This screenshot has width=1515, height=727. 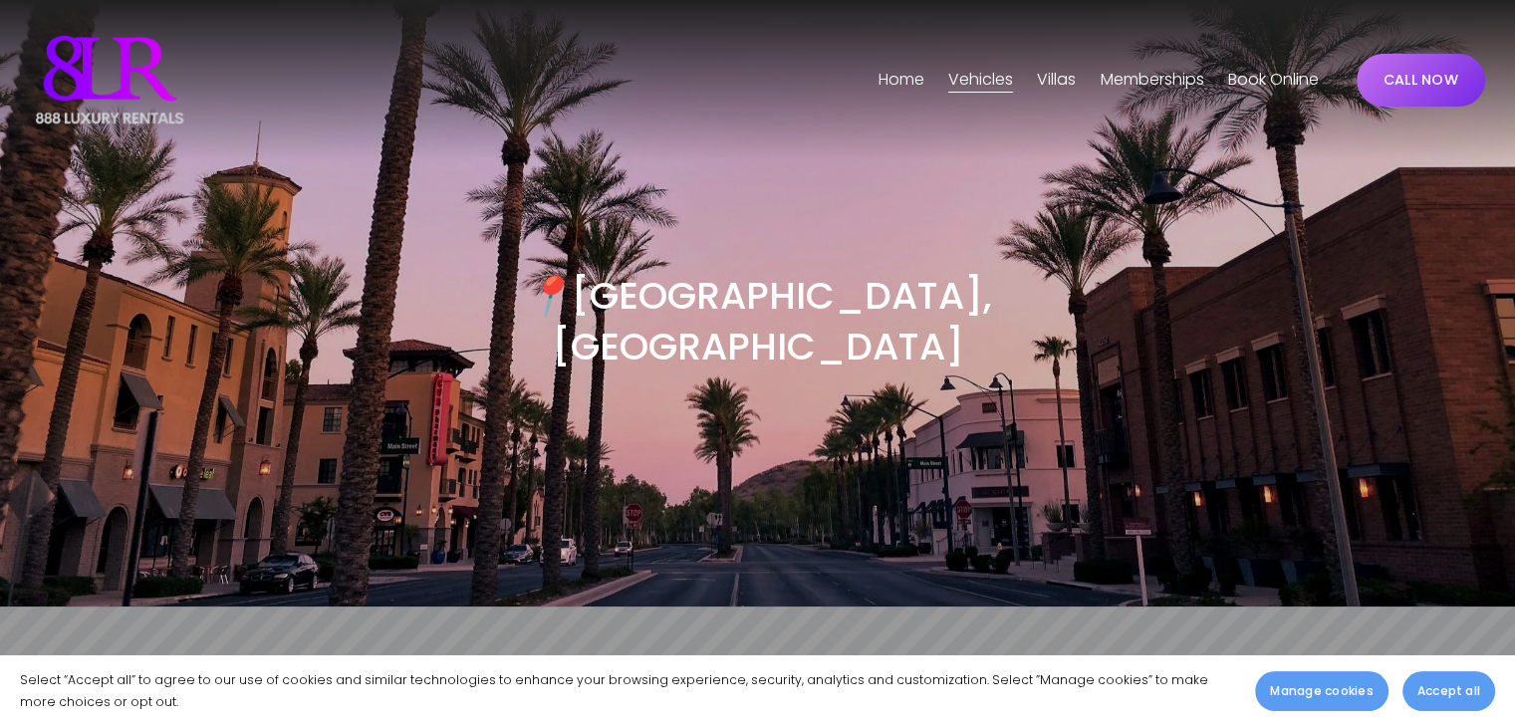 What do you see at coordinates (1420, 80) in the screenshot?
I see `a: CALL NOW` at bounding box center [1420, 80].